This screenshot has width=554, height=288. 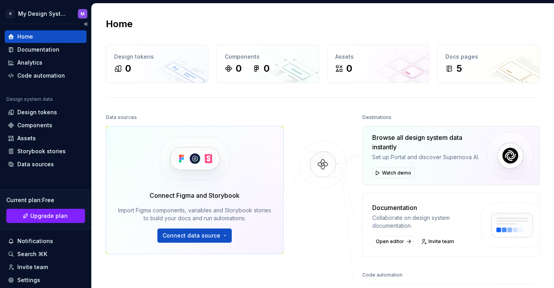 I want to click on div: Current plan : Free, so click(x=46, y=200).